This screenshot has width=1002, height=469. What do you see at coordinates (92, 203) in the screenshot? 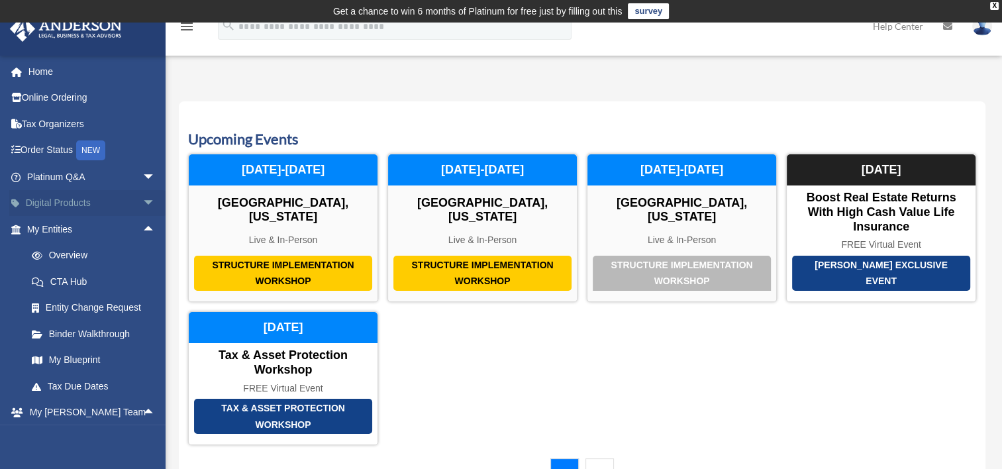
I see `a: Digital Productsarrow_drop_down` at bounding box center [92, 203].